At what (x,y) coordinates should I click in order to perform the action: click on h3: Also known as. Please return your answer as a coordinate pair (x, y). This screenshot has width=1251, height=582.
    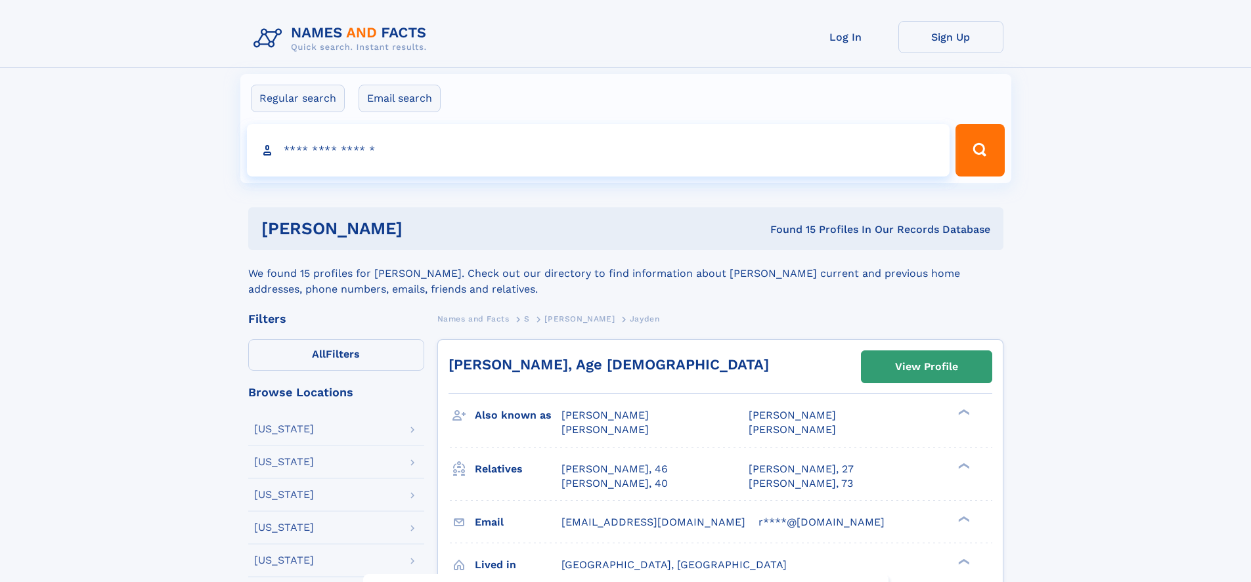
    Looking at the image, I should click on (518, 416).